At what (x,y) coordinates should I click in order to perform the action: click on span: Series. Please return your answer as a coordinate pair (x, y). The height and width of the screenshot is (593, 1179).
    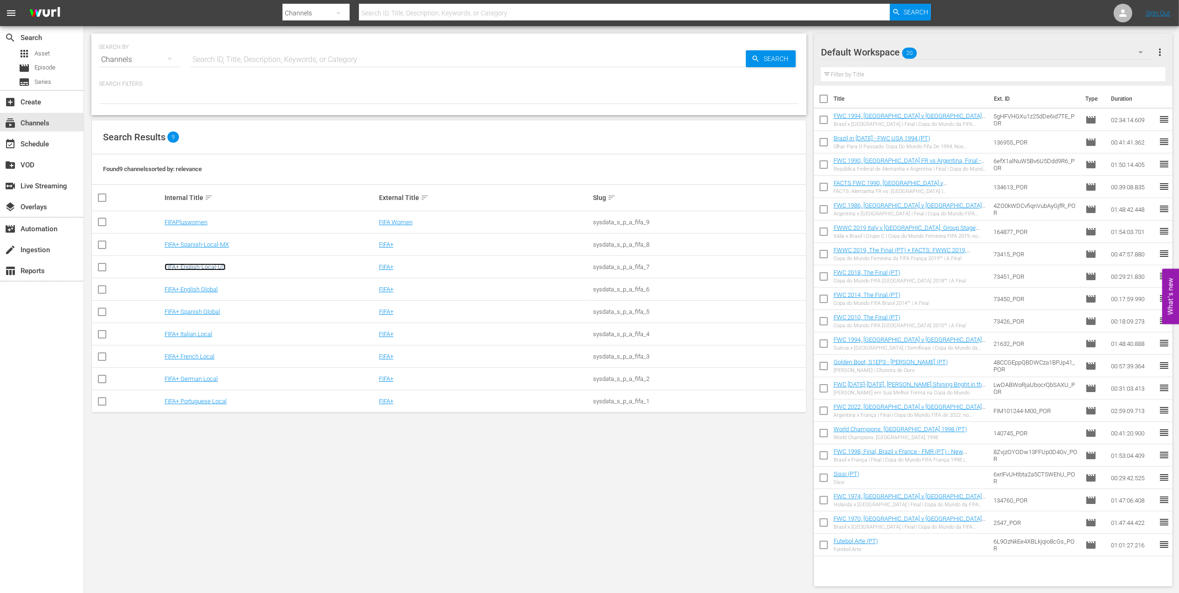
    Looking at the image, I should click on (43, 82).